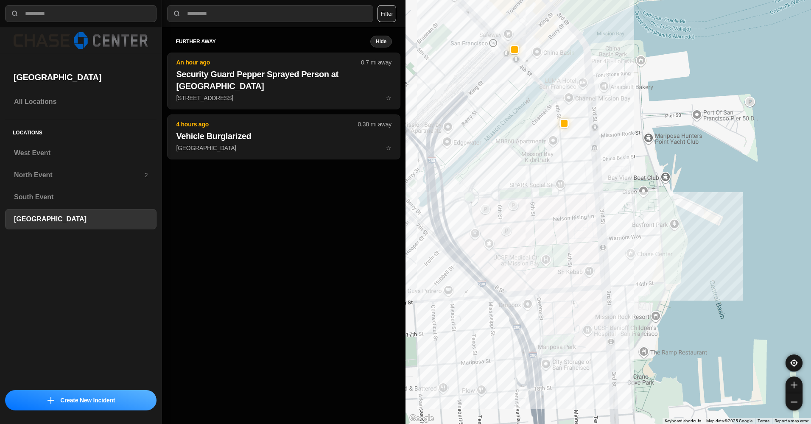 The height and width of the screenshot is (424, 811). Describe the element at coordinates (794, 385) in the screenshot. I see `img: zoom-in` at that location.